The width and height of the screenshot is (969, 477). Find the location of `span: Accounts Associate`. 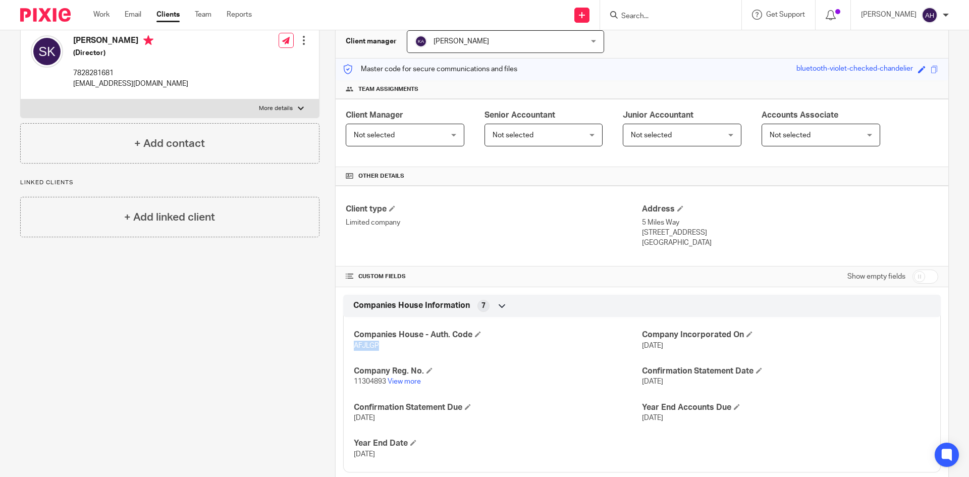

span: Accounts Associate is located at coordinates (800, 115).